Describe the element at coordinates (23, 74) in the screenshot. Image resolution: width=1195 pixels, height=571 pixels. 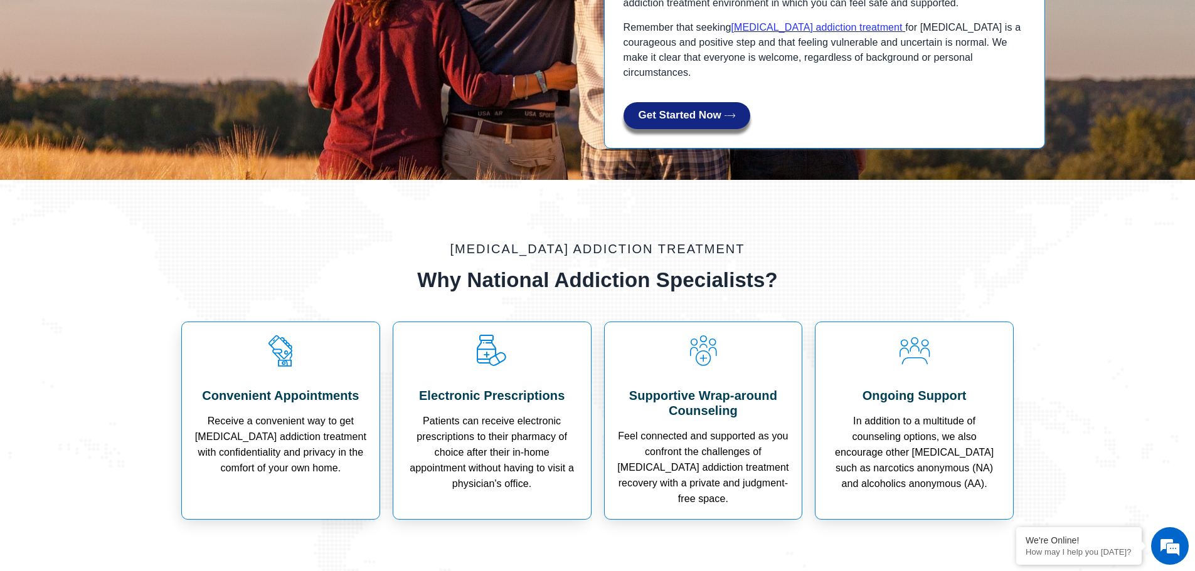
I see `div: Navigation go back` at that location.